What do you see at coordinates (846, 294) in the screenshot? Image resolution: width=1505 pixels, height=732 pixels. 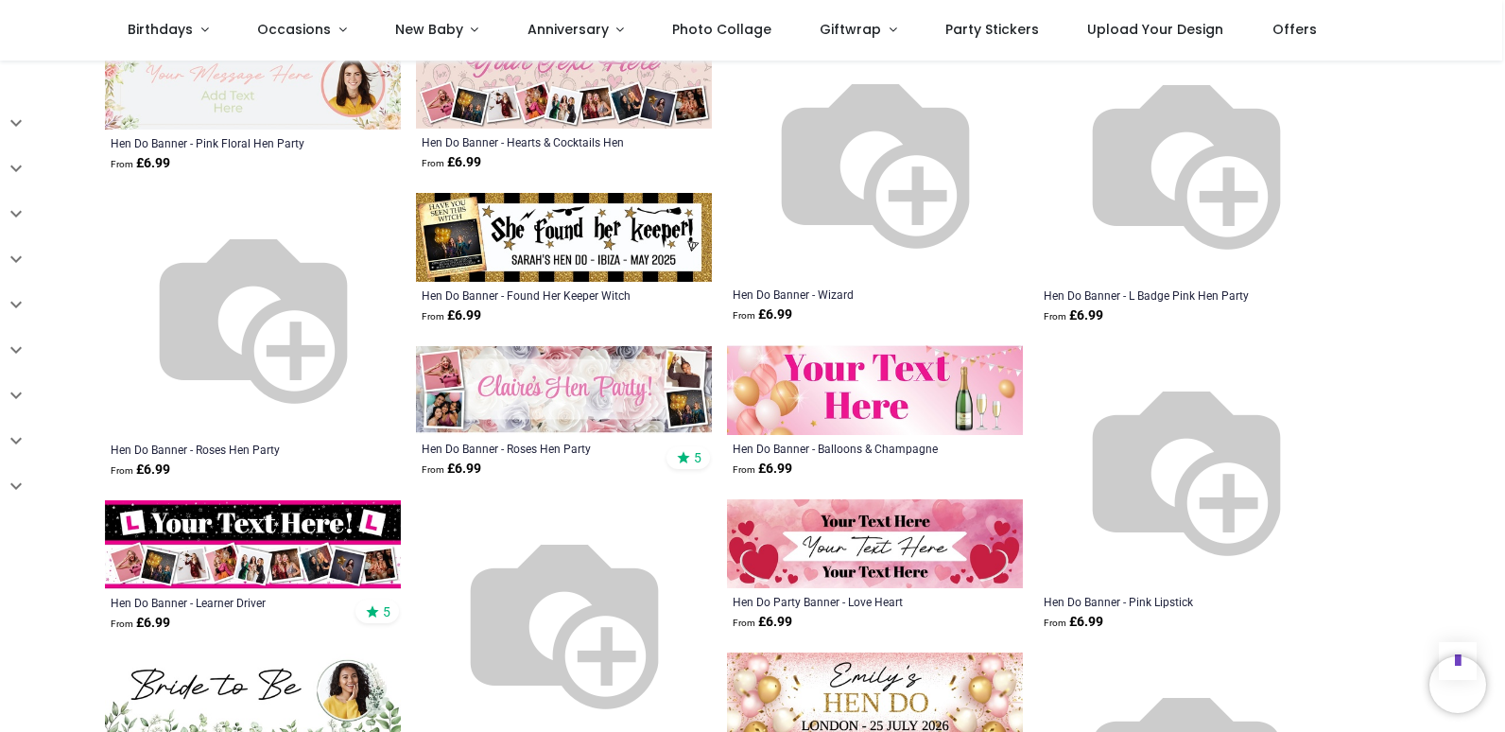 I see `a: Hen Do Banner - Wizard` at bounding box center [846, 294].